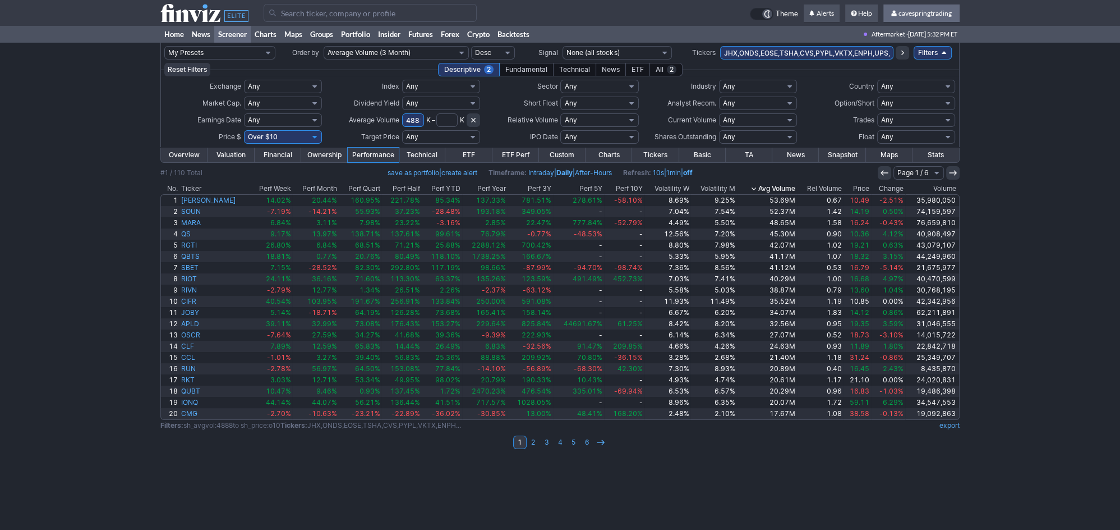 The width and height of the screenshot is (1120, 530). What do you see at coordinates (271, 200) in the screenshot?
I see `a: 14.02%` at bounding box center [271, 200].